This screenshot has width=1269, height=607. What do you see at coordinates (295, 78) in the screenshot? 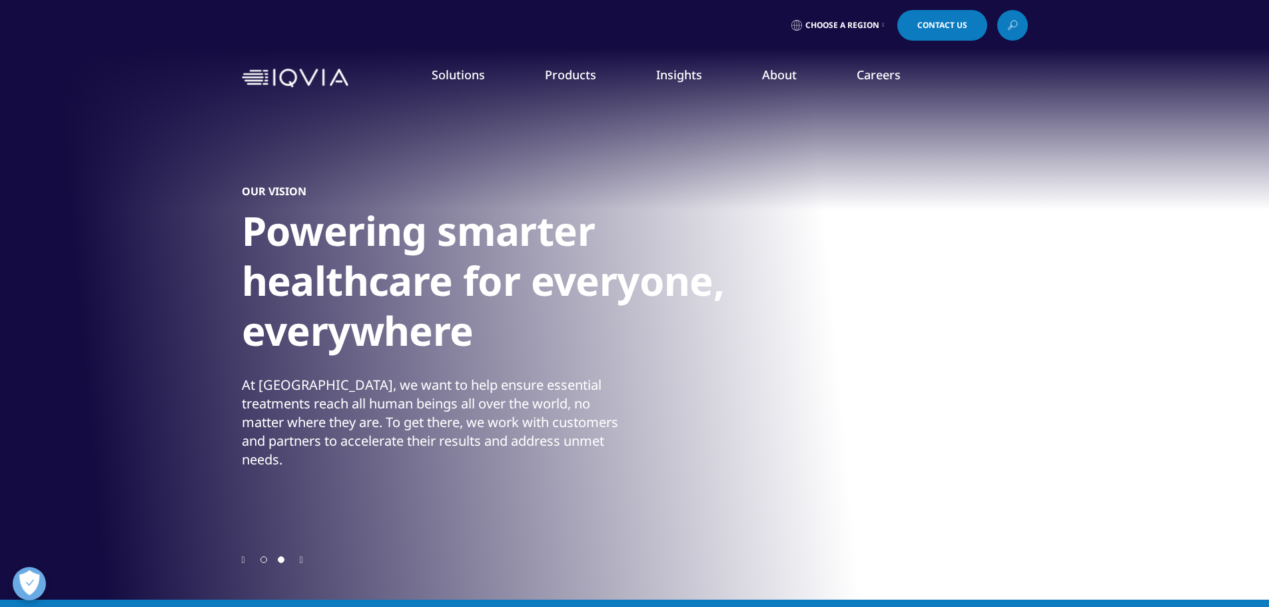
I see `img: IQVIA Healthcare Information Technology and Pharma Clinical Research Company` at bounding box center [295, 78].